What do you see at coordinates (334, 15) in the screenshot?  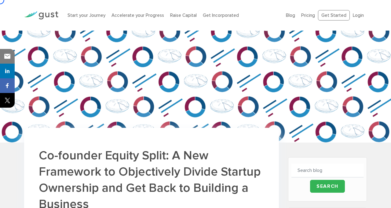 I see `a: Get Started` at bounding box center [334, 15].